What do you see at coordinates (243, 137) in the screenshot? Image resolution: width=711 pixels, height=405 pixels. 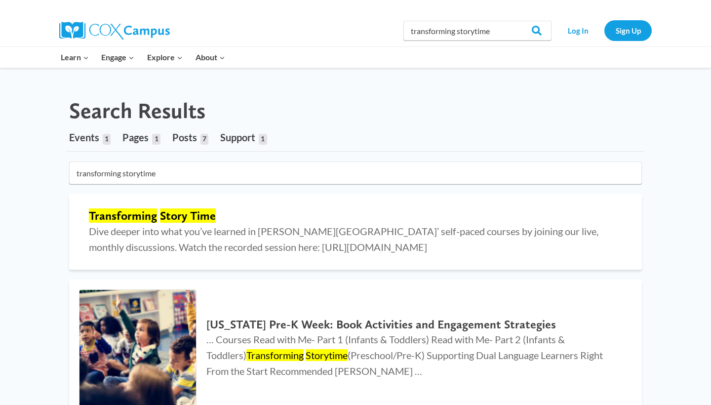 I see `a: Support1` at bounding box center [243, 137].